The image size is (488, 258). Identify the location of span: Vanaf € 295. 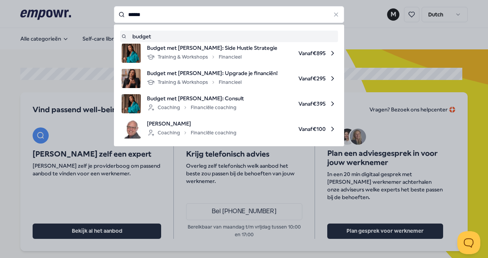
(310, 79).